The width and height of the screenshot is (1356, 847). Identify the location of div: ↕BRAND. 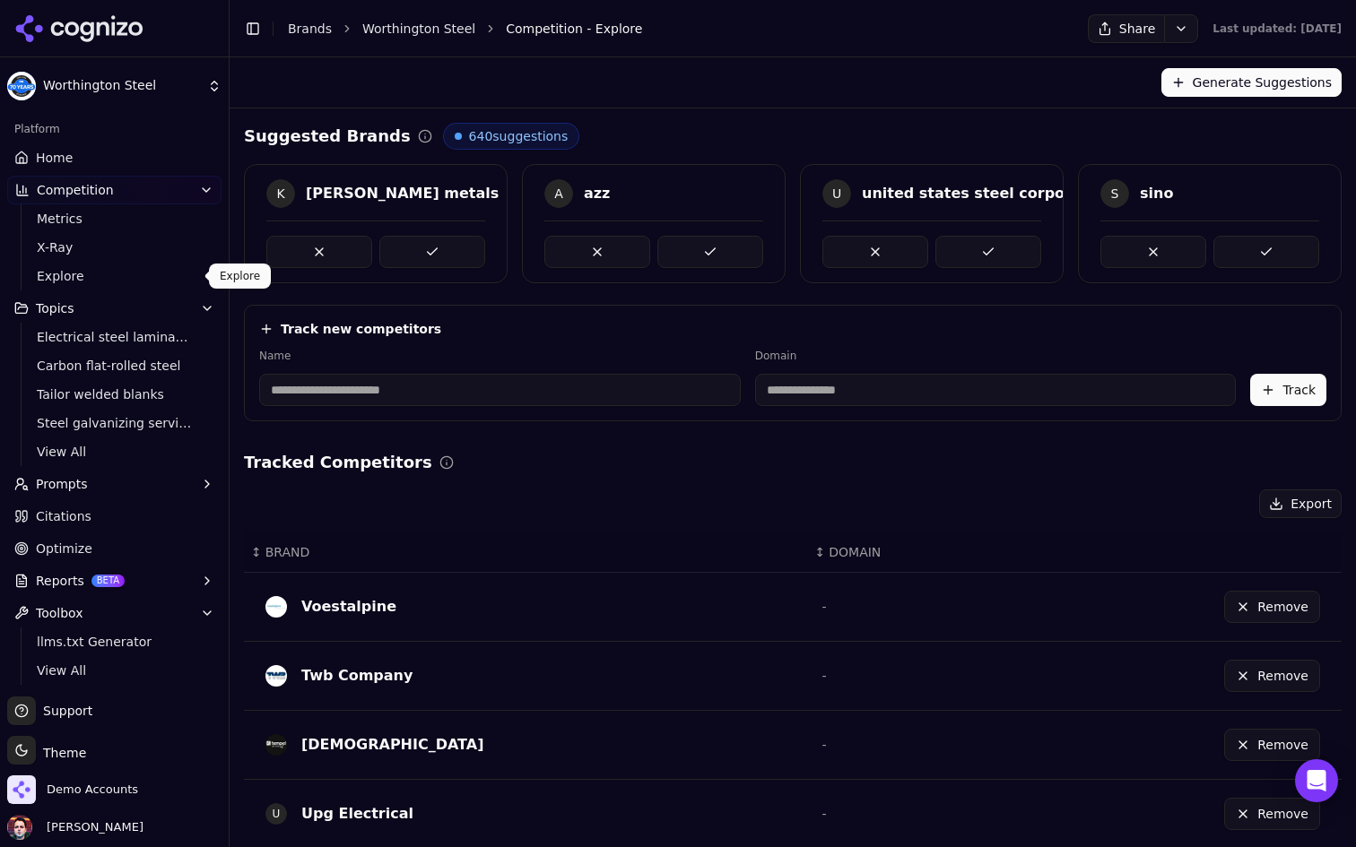
(525, 552).